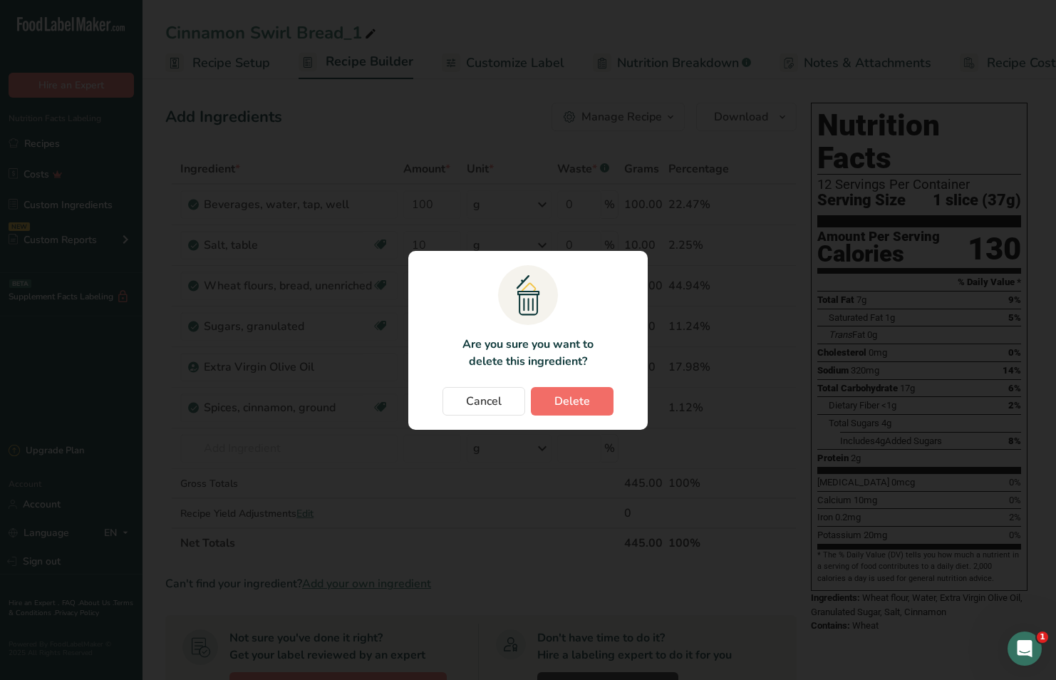 Image resolution: width=1056 pixels, height=680 pixels. I want to click on button: Delete, so click(572, 401).